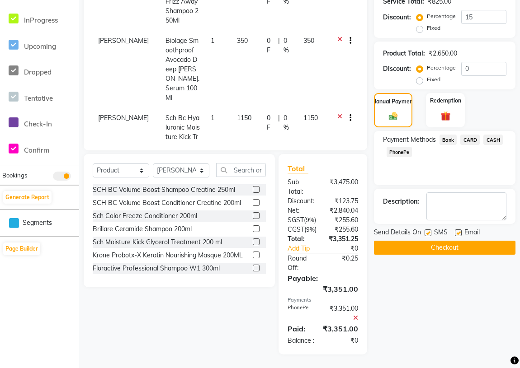 The height and width of the screenshot is (368, 520). I want to click on span: Tentative, so click(38, 98).